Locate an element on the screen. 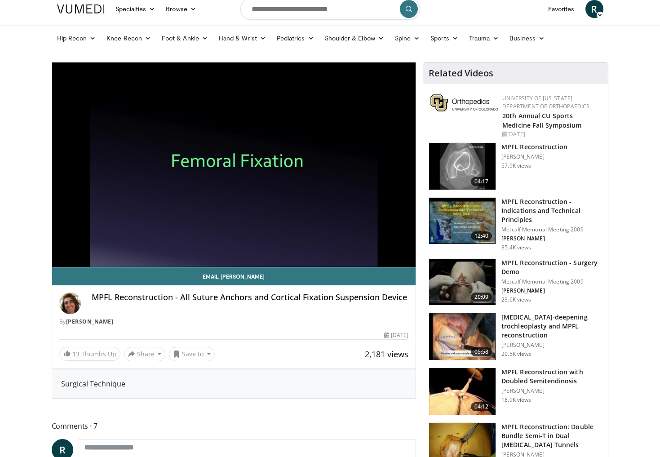 The image size is (660, 457). button: Share is located at coordinates (145, 354).